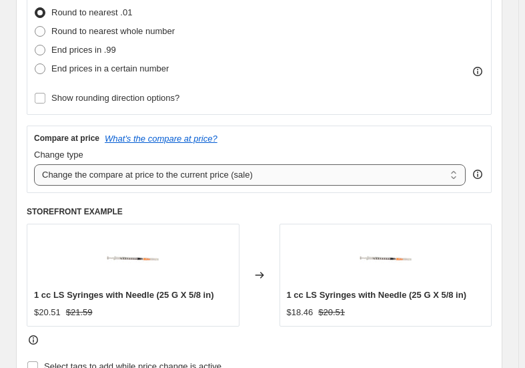 The image size is (525, 368). I want to click on span: Show rounding direction options?, so click(115, 97).